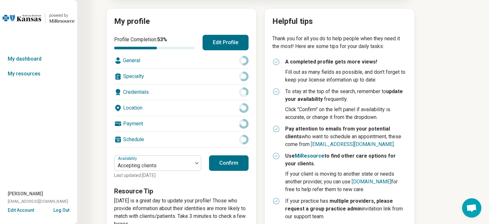 The image size is (489, 224). Describe the element at coordinates (331, 61) in the screenshot. I see `strong: A completed profile gets more views!` at that location.